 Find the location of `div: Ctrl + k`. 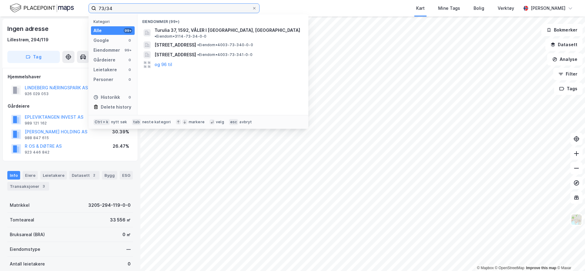

div: Ctrl + k is located at coordinates (102, 122).